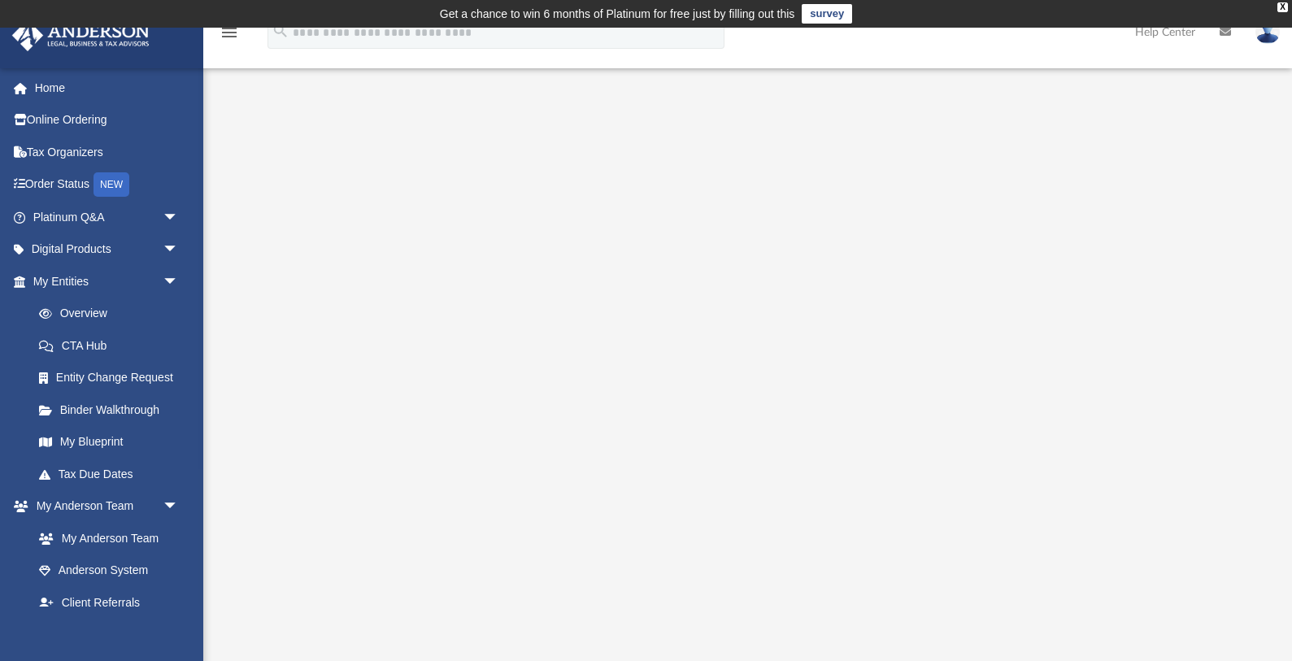  What do you see at coordinates (113, 378) in the screenshot?
I see `a: Entity Change Request` at bounding box center [113, 378].